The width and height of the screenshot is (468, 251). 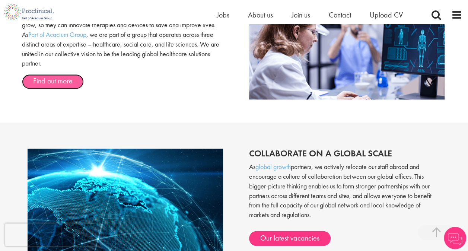 I want to click on a: Our latest vacancies, so click(x=290, y=238).